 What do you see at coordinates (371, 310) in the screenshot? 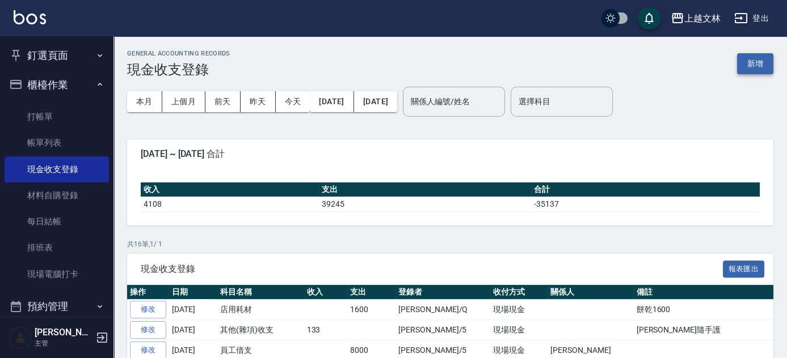
I see `td: 1600` at bounding box center [371, 310].